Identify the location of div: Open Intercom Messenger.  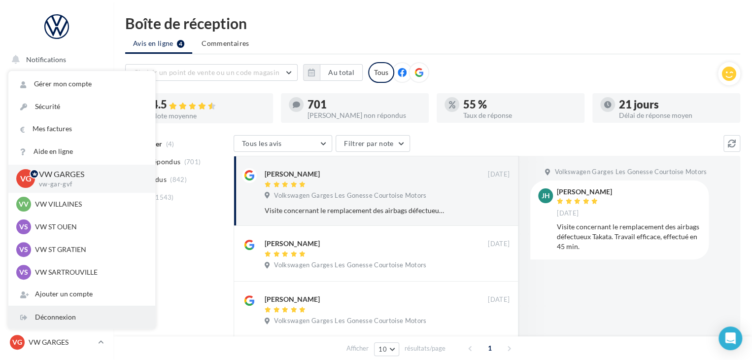
(730, 338).